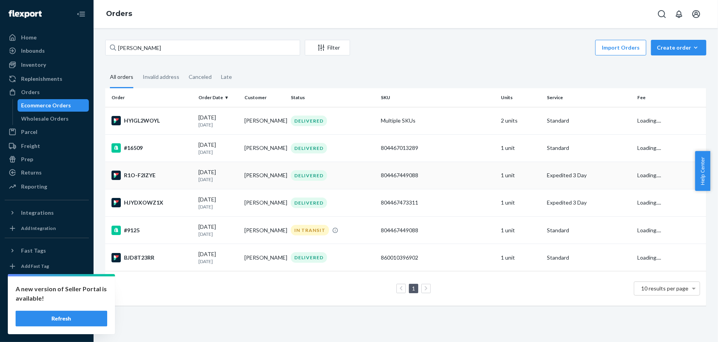  I want to click on th: Fee, so click(670, 97).